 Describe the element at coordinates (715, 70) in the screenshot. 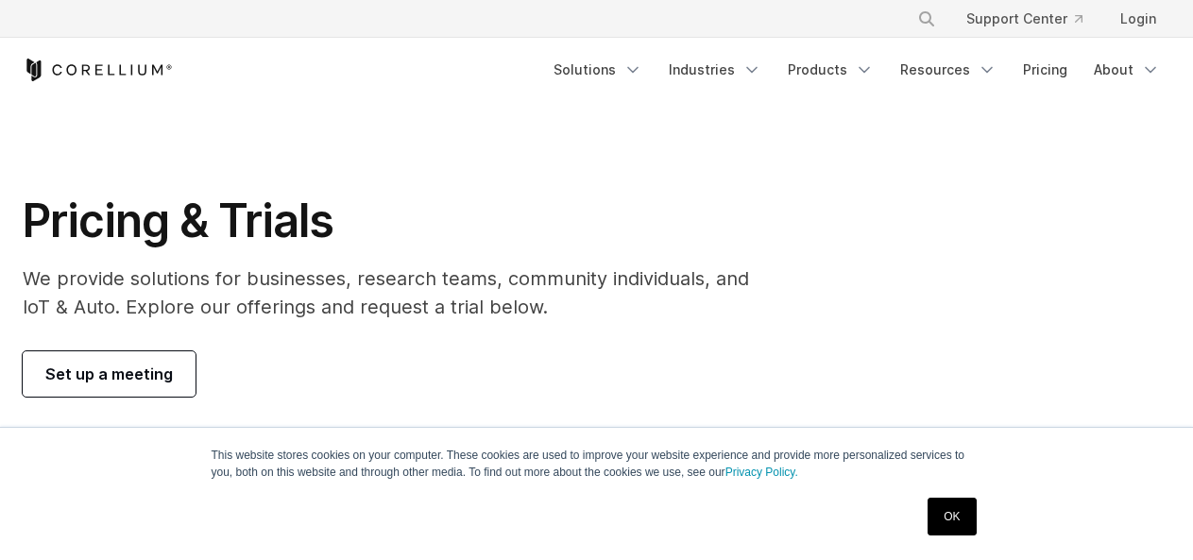

I see `a: Industries` at that location.